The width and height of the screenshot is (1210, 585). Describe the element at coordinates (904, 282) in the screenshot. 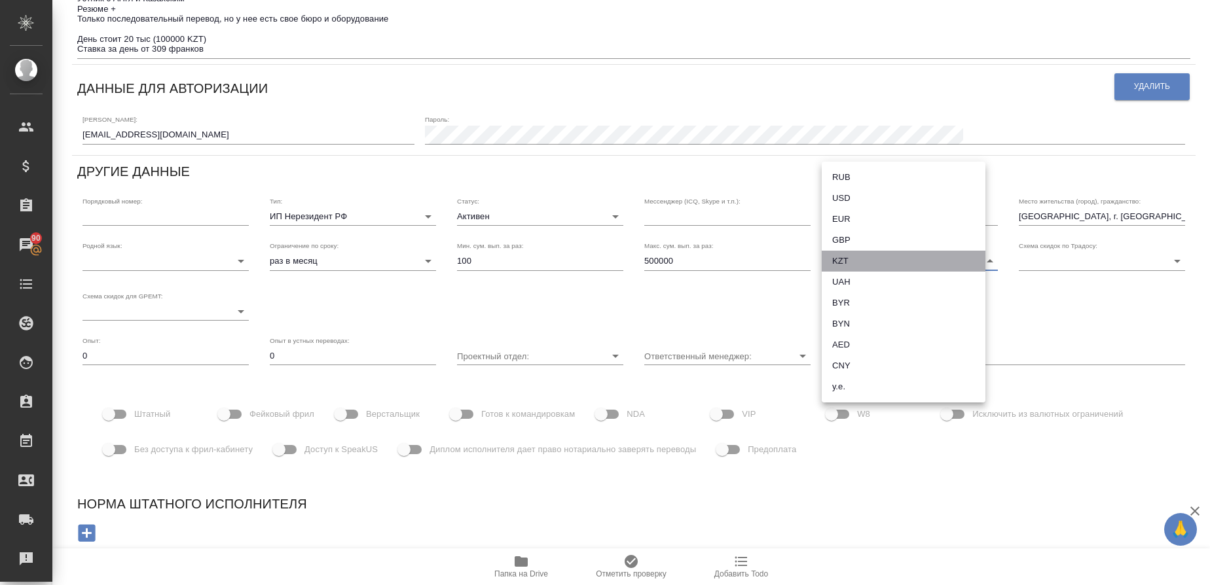

I see `li: UAH` at that location.